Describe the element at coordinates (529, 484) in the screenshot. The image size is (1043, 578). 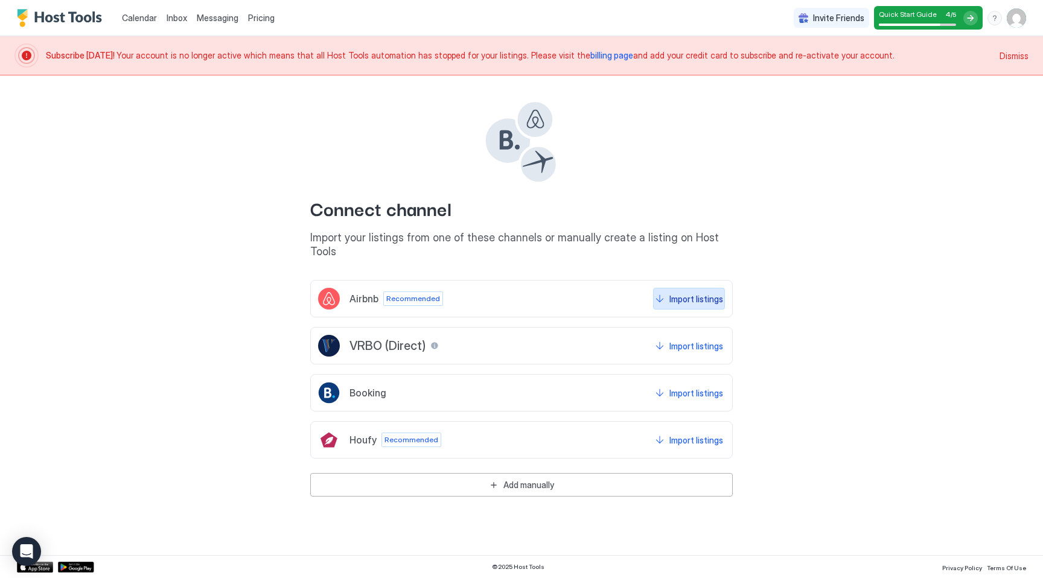
I see `div: Add manually` at that location.